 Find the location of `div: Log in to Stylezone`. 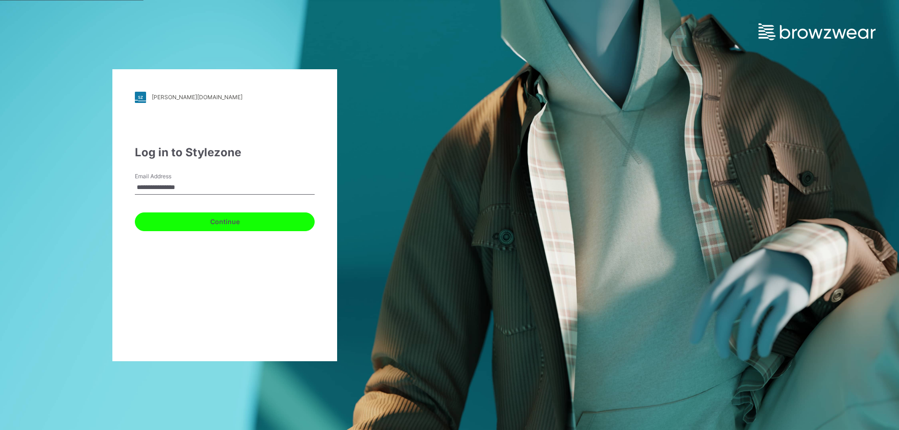

div: Log in to Stylezone is located at coordinates (225, 153).